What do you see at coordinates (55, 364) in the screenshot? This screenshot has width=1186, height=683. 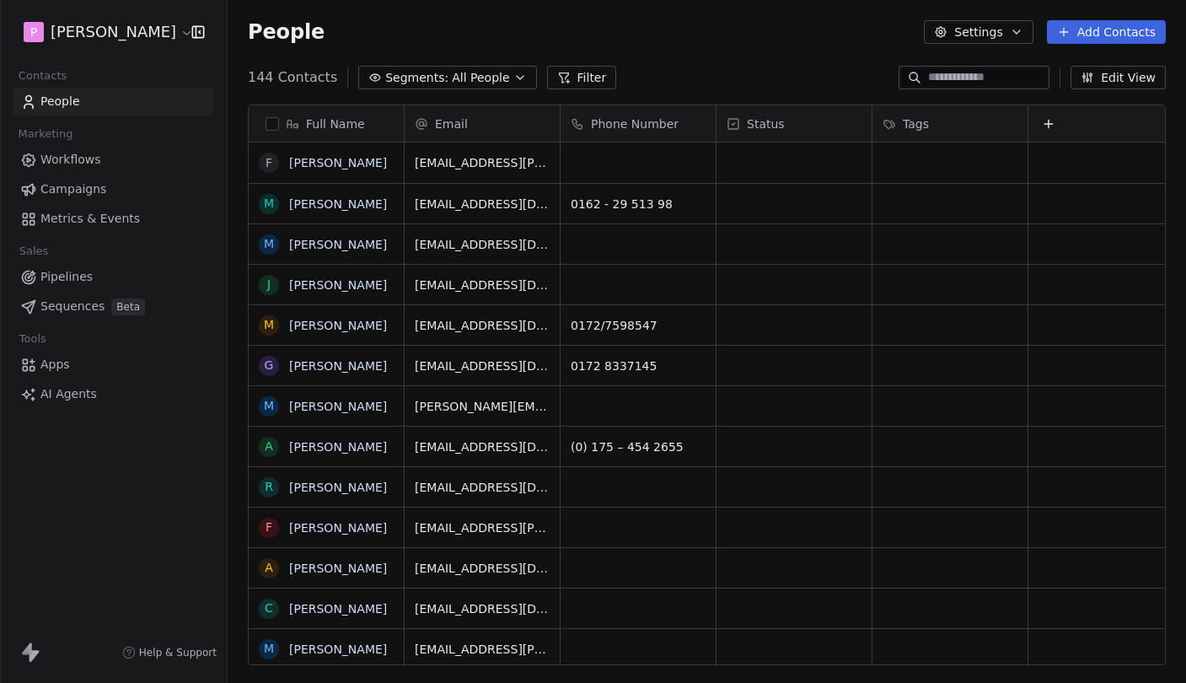 I see `span: Apps` at bounding box center [55, 364].